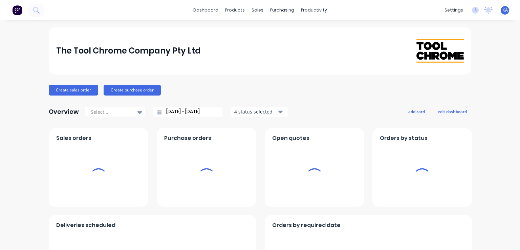 Image resolution: width=520 pixels, height=250 pixels. Describe the element at coordinates (417, 111) in the screenshot. I see `button: add card` at that location.